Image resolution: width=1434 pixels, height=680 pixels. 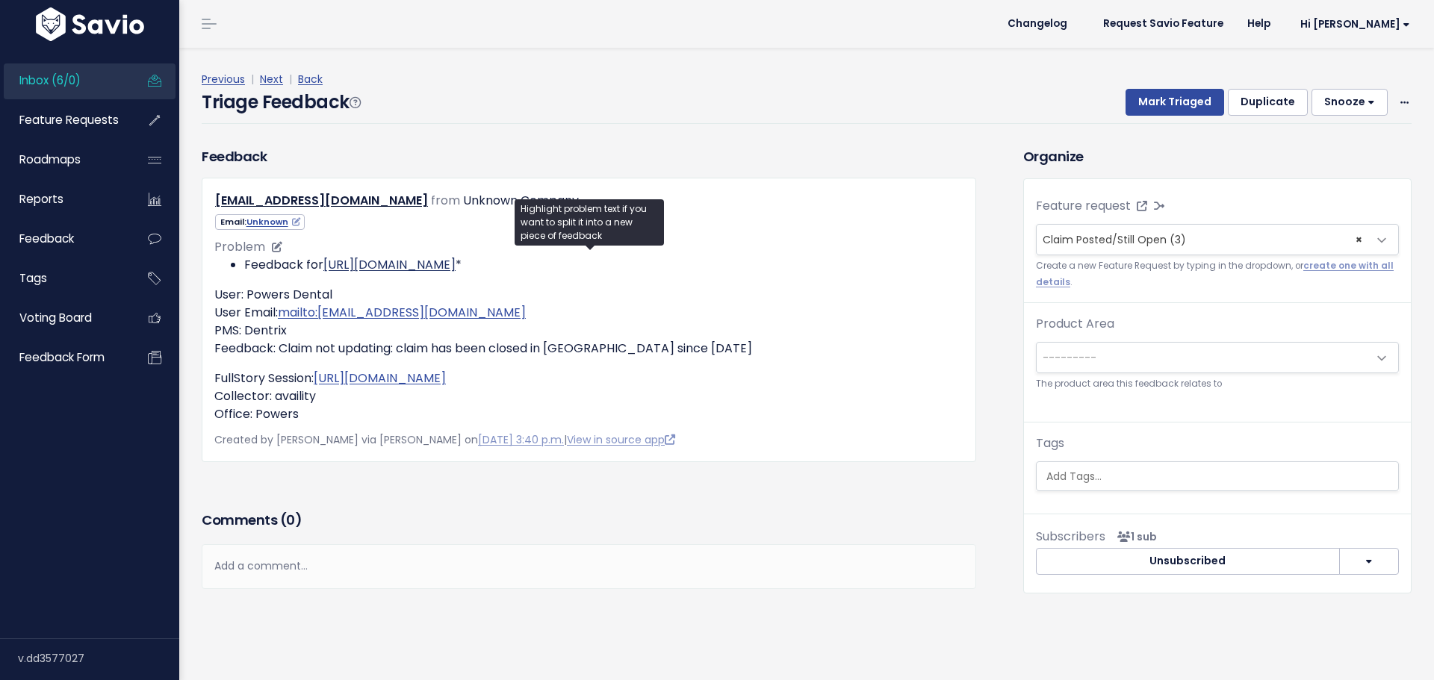 I want to click on span: Inbox (6/0), so click(x=50, y=80).